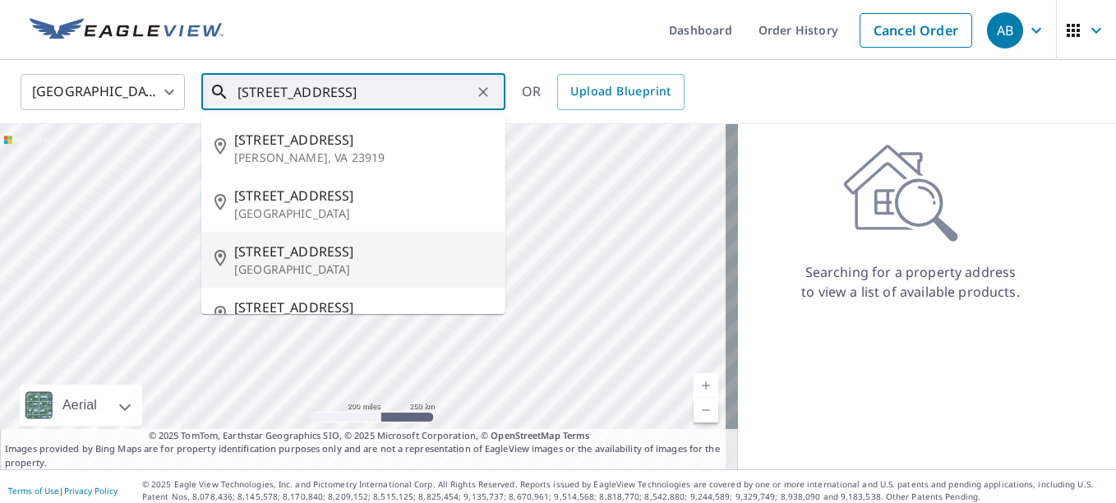  I want to click on a: Cancel Order, so click(915, 30).